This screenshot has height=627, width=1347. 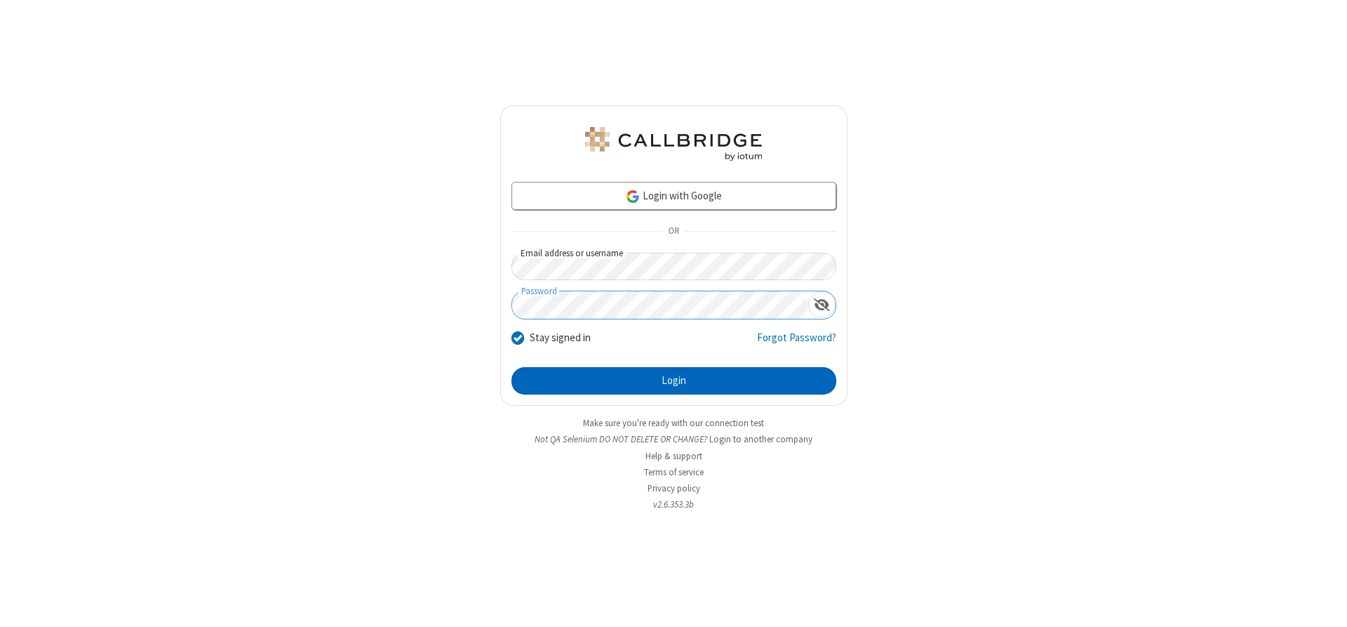 What do you see at coordinates (674, 504) in the screenshot?
I see `li: v2.6.353.3b` at bounding box center [674, 504].